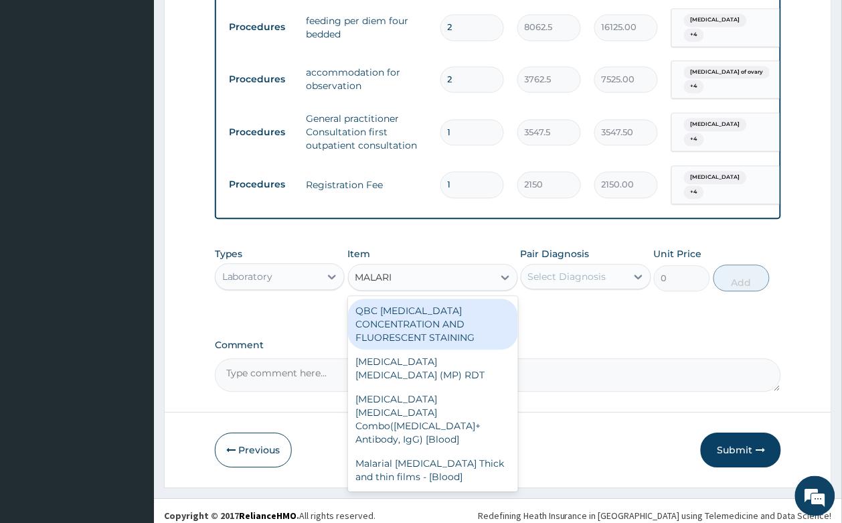 The width and height of the screenshot is (842, 523). What do you see at coordinates (498, 345) in the screenshot?
I see `label: Comment` at bounding box center [498, 345].